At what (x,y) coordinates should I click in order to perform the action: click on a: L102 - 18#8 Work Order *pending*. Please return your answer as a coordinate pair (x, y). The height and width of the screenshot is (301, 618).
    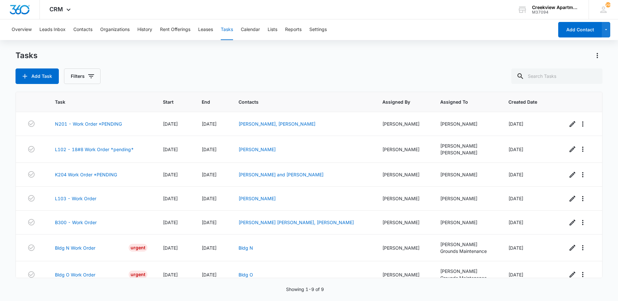
    Looking at the image, I should click on (94, 149).